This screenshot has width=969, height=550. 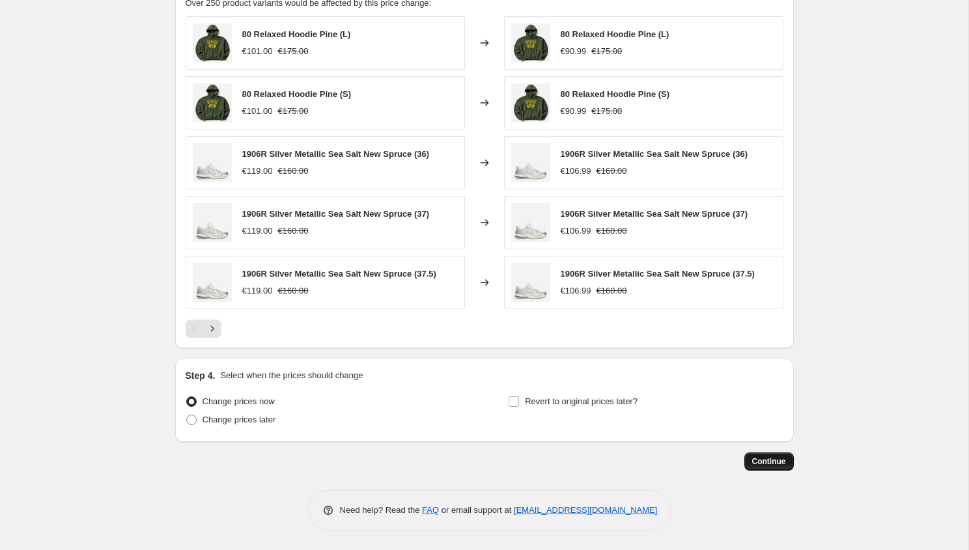 I want to click on span: Change prices now, so click(x=238, y=401).